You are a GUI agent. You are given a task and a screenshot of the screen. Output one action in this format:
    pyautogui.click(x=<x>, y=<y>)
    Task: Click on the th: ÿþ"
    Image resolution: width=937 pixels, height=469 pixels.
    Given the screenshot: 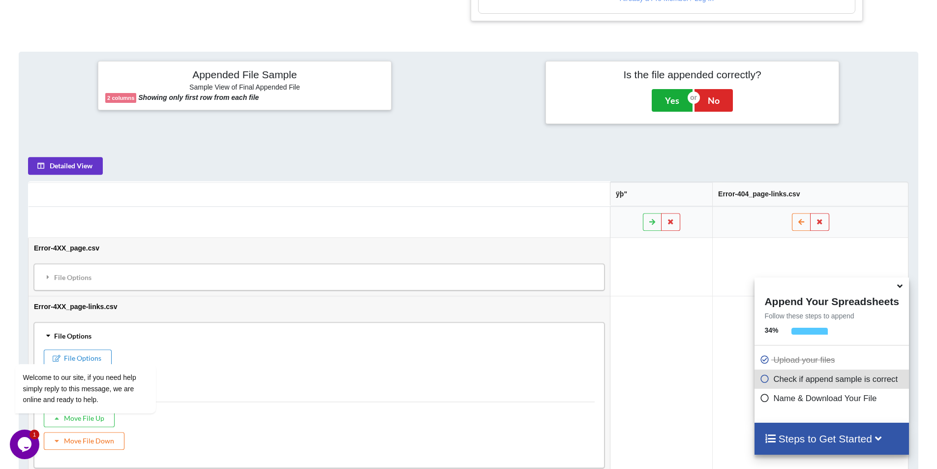 What is the action you would take?
    pyautogui.click(x=661, y=194)
    